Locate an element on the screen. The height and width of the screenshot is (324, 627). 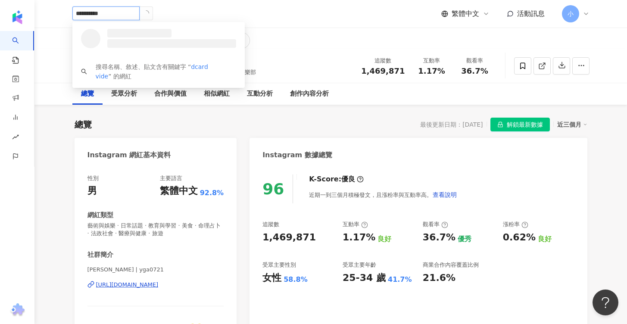
div: 96 is located at coordinates (273, 189).